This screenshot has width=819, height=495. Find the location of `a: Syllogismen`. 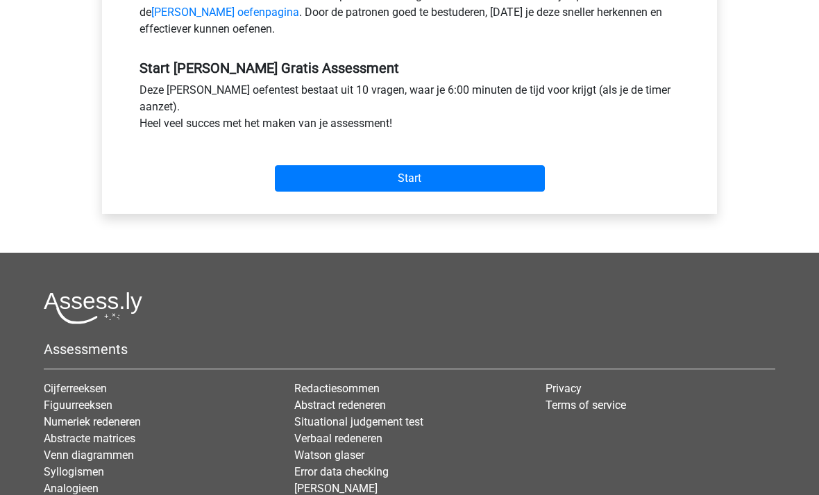

a: Syllogismen is located at coordinates (74, 471).